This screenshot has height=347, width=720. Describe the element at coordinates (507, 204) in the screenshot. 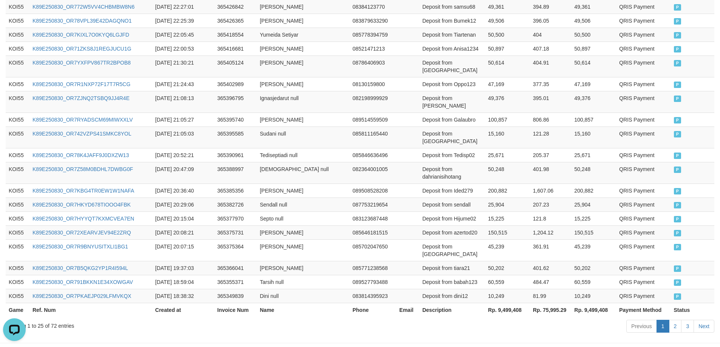

I see `td: 25,904` at that location.